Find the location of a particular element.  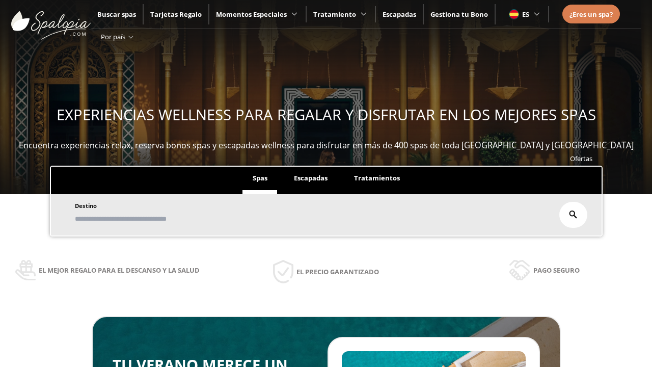

span: Destino is located at coordinates (86, 205).